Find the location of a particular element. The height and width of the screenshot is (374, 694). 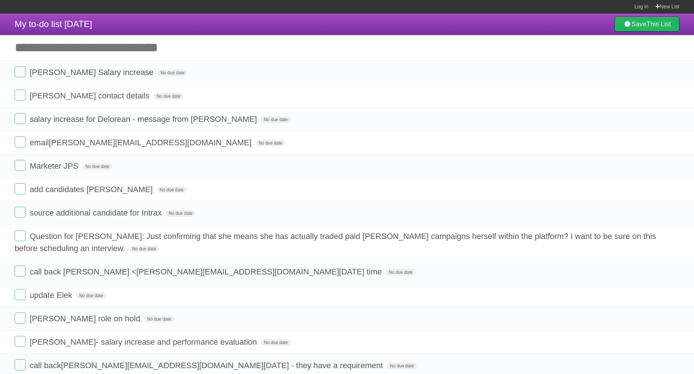

a: SaveThis List is located at coordinates (646, 24).